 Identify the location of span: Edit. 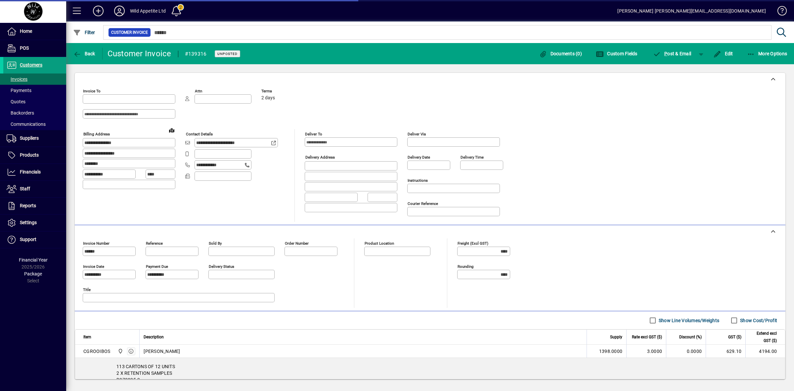
(724, 54).